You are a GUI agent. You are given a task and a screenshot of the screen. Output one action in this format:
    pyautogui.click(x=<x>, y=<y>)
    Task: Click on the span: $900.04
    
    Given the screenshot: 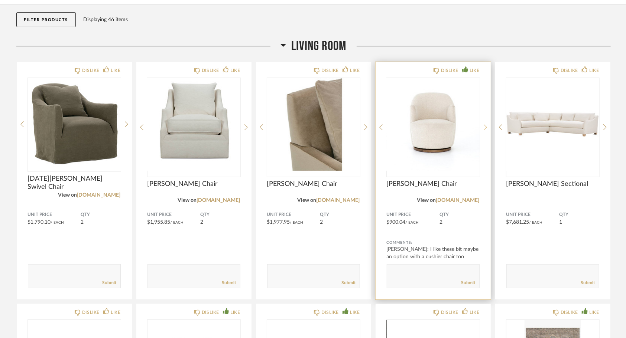 What is the action you would take?
    pyautogui.click(x=396, y=222)
    